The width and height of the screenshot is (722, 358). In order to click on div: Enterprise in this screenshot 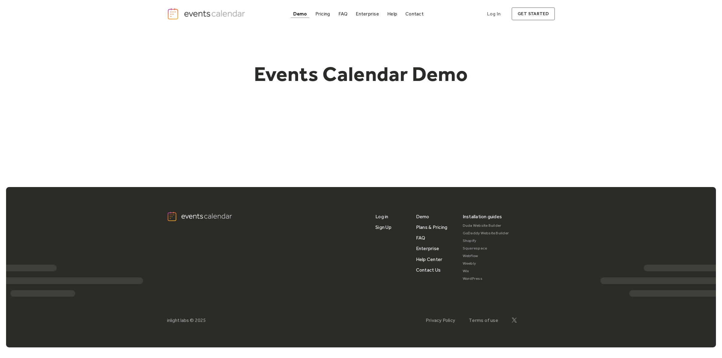, I will do `click(367, 14)`.